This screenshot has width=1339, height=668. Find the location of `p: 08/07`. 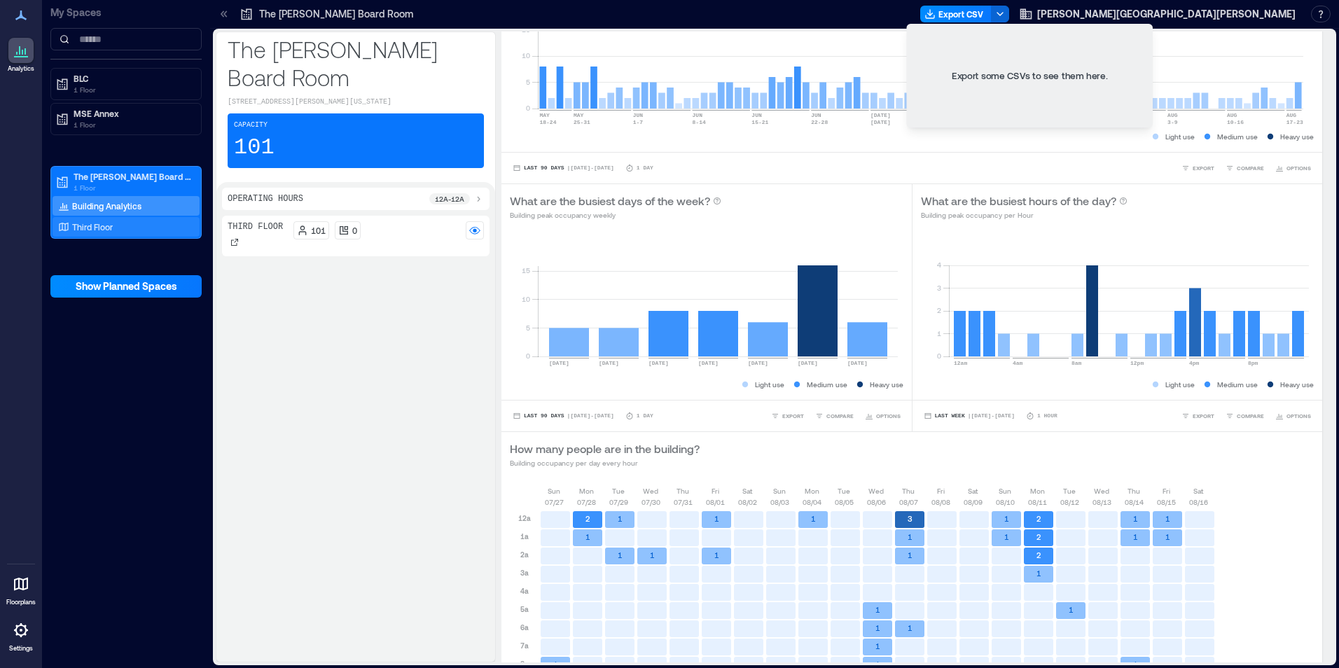

p: 08/07 is located at coordinates (908, 502).